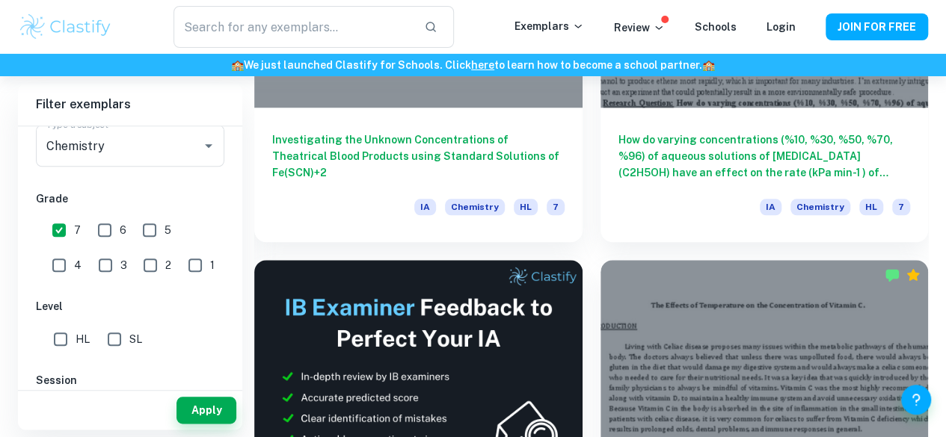  Describe the element at coordinates (639, 28) in the screenshot. I see `p: Review` at that location.